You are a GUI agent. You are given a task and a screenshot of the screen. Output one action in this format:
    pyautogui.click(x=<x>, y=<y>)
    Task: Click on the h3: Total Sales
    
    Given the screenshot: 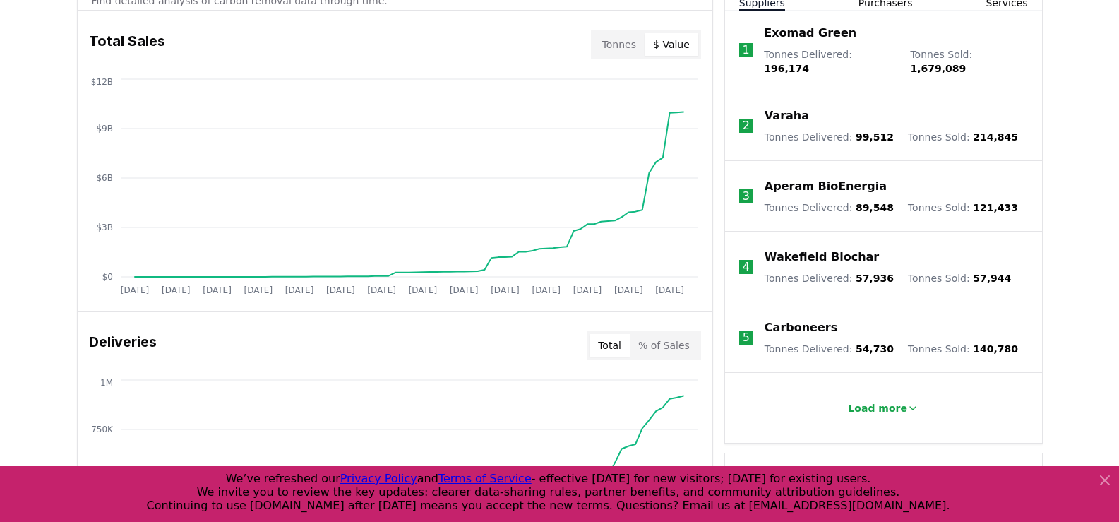 What is the action you would take?
    pyautogui.click(x=127, y=44)
    